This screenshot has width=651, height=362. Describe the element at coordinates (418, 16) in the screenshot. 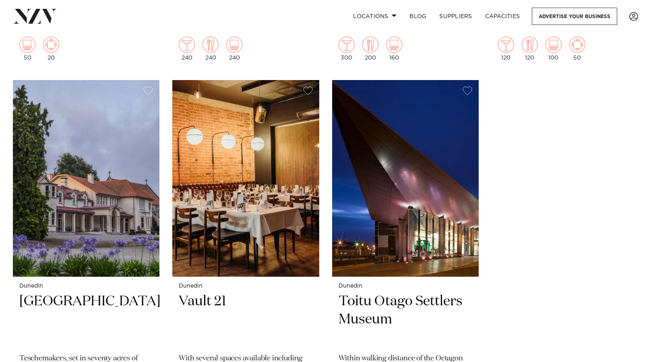

I see `a: BLOG` at that location.